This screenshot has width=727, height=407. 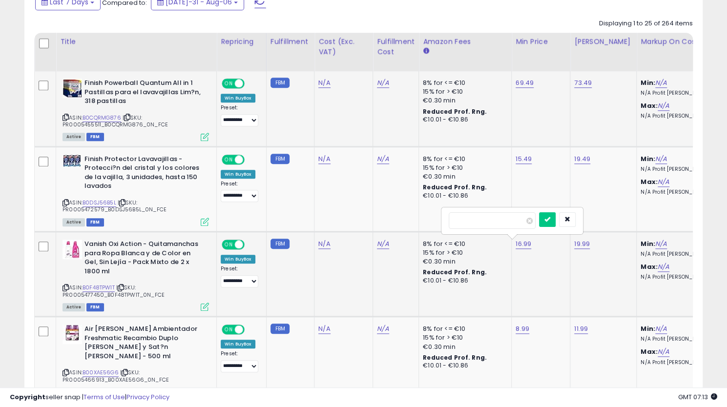 What do you see at coordinates (144, 259) in the screenshot?
I see `b: Vanish Oxi Action - Quitamanchas para Ropa Blanca y de Color en Gel, Sin Lejía - Pack Mixto de 2 ...` at bounding box center [144, 259].